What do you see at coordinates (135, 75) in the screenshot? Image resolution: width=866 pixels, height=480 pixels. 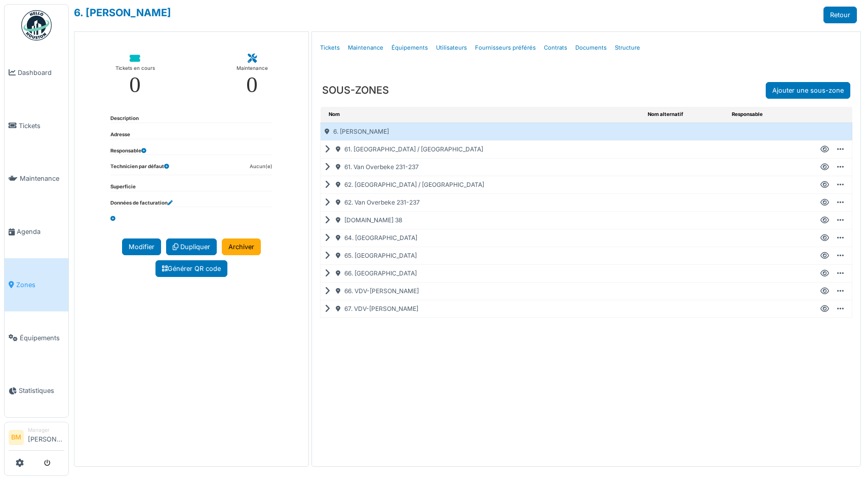 I see `a: Tickets en cours 0` at bounding box center [135, 75].